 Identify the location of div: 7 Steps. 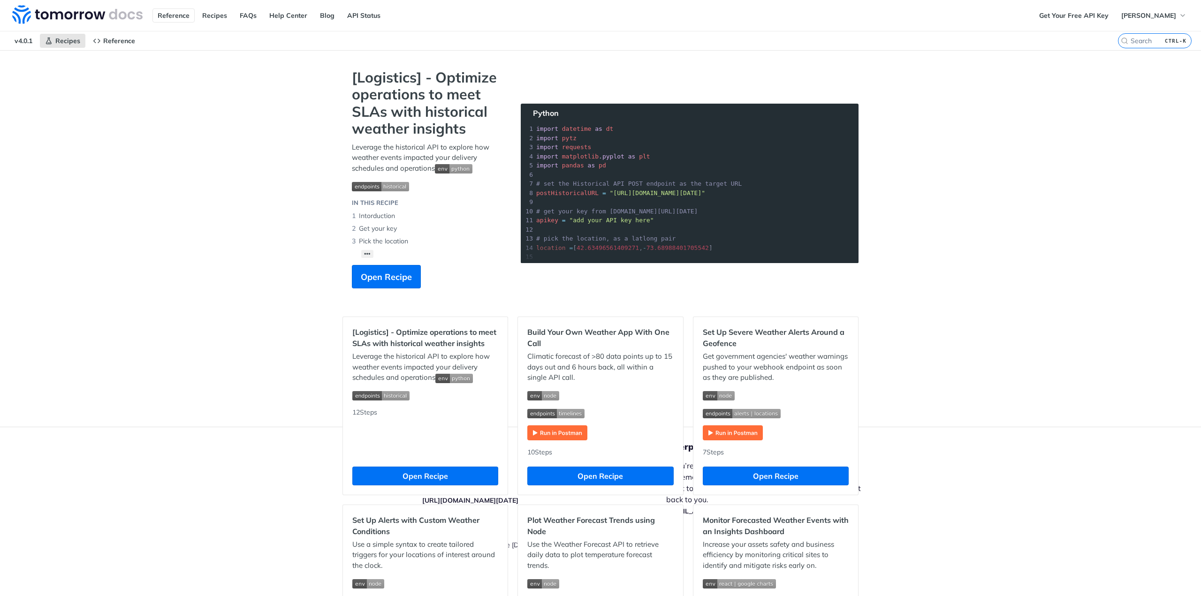
(775, 452).